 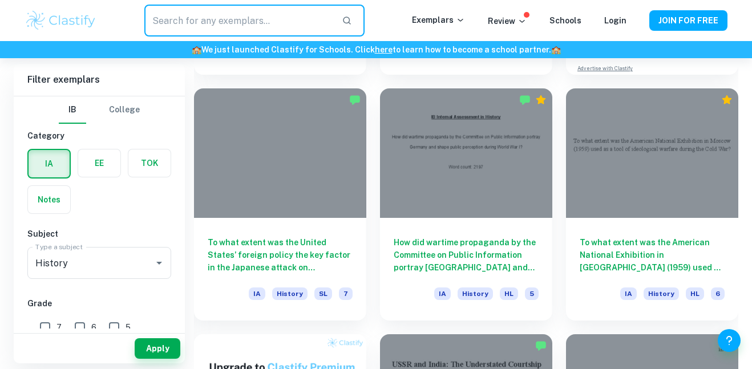 What do you see at coordinates (507, 21) in the screenshot?
I see `p: Review` at bounding box center [507, 21].